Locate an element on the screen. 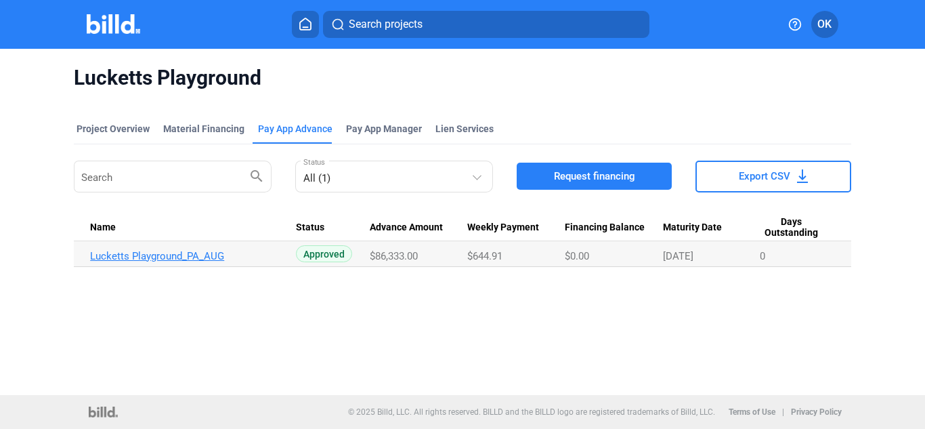 The image size is (925, 429). button: Search projects is located at coordinates (486, 24).